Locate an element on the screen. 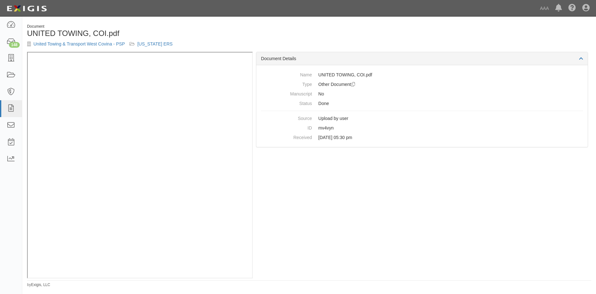  img: logo-5460c22ac91f19d4615b14bd174203de0afe785f0fc80cf4dbbc73dc1793850b.png is located at coordinates (27, 9).